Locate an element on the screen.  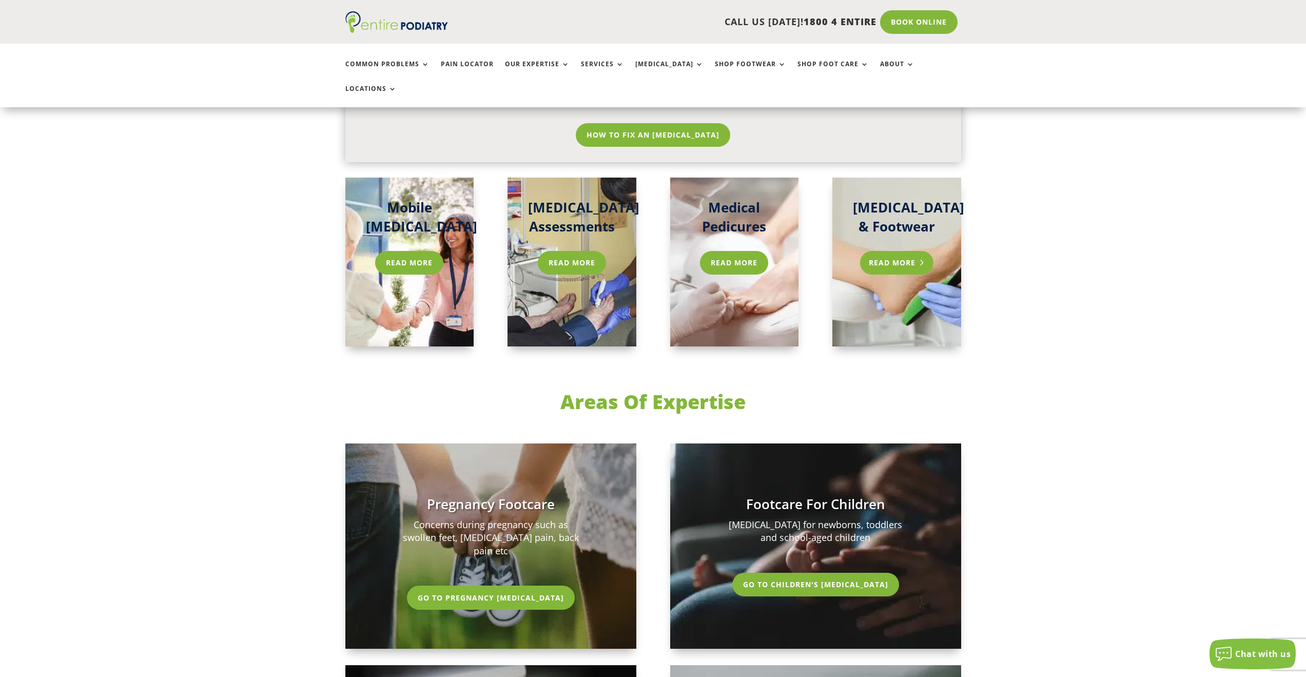
a: Shop Footwear is located at coordinates (750, 71).